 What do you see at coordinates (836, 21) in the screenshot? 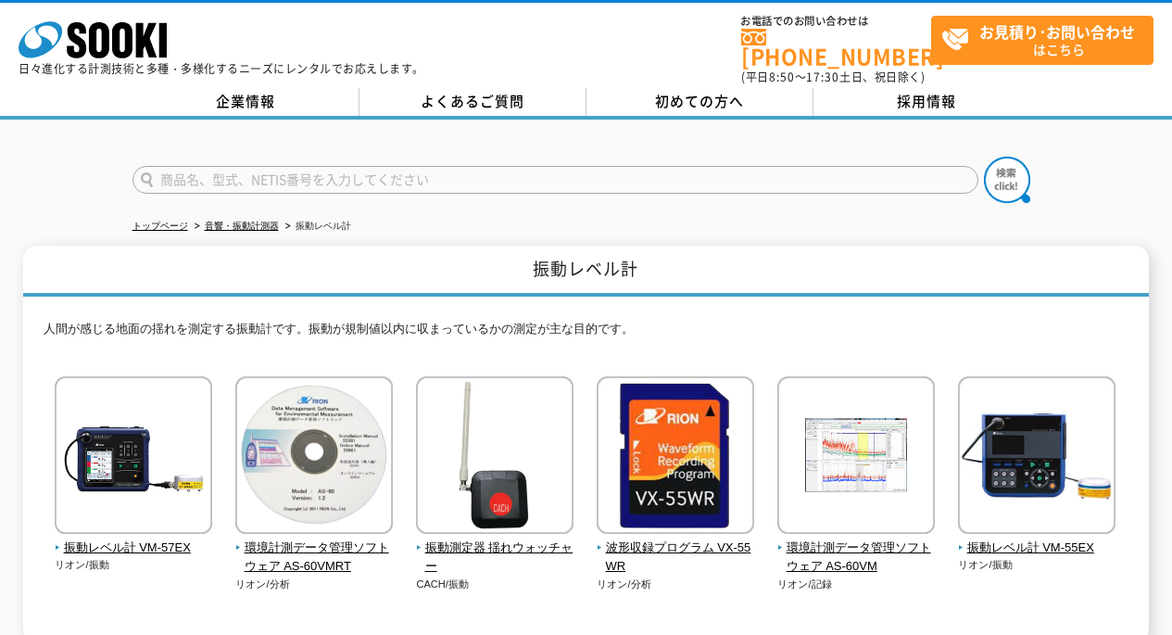
I see `span: お電話でのお問い合わせは` at bounding box center [836, 21].